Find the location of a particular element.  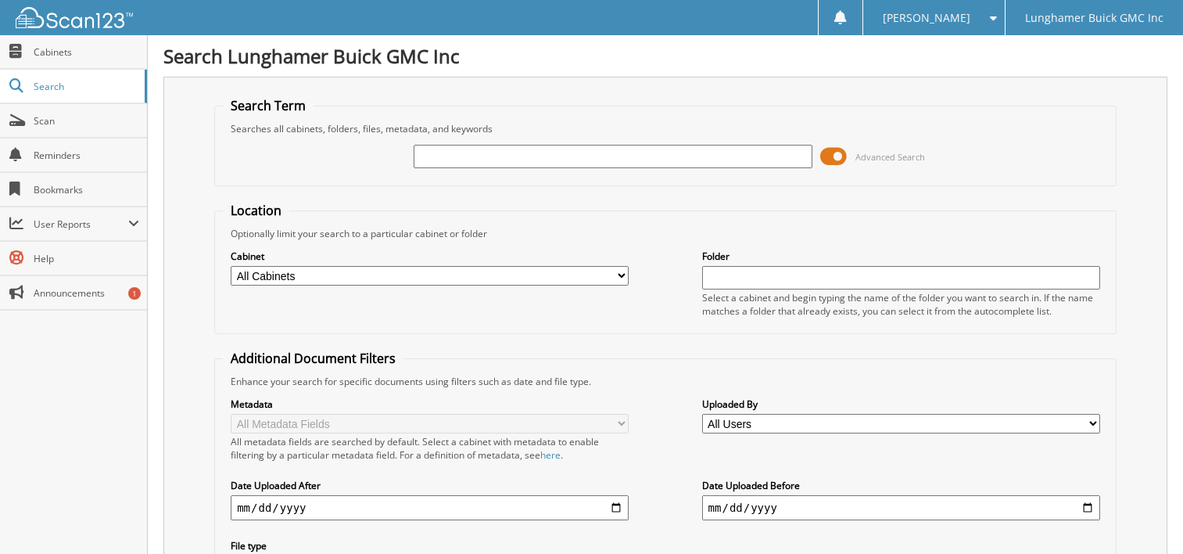

a: here is located at coordinates (551, 454).